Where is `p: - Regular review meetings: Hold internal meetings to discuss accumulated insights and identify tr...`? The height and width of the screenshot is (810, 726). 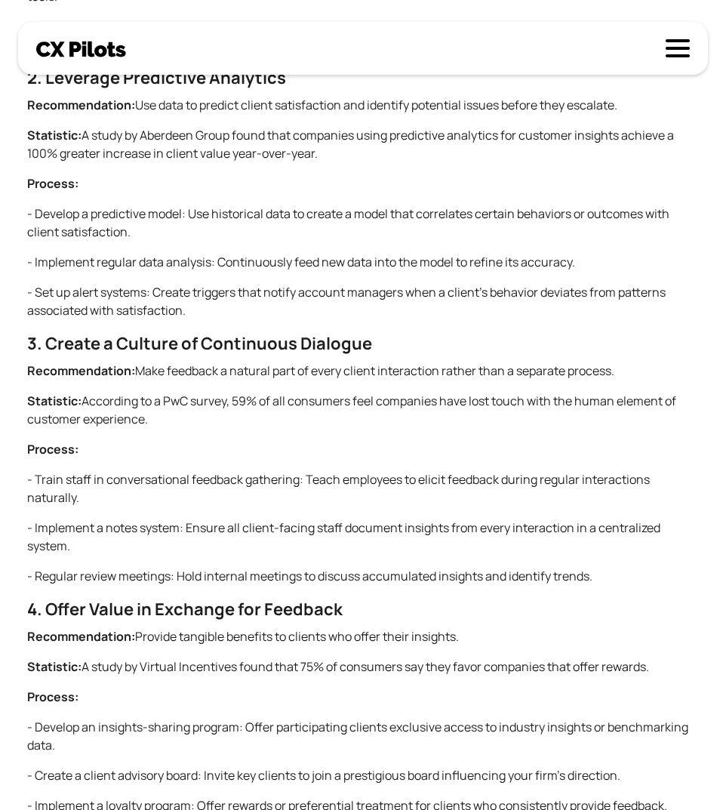 p: - Regular review meetings: Hold internal meetings to discuss accumulated insights and identify tr... is located at coordinates (363, 576).